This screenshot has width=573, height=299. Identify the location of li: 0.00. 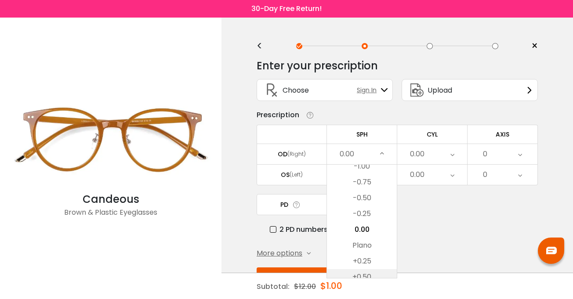
(361, 230).